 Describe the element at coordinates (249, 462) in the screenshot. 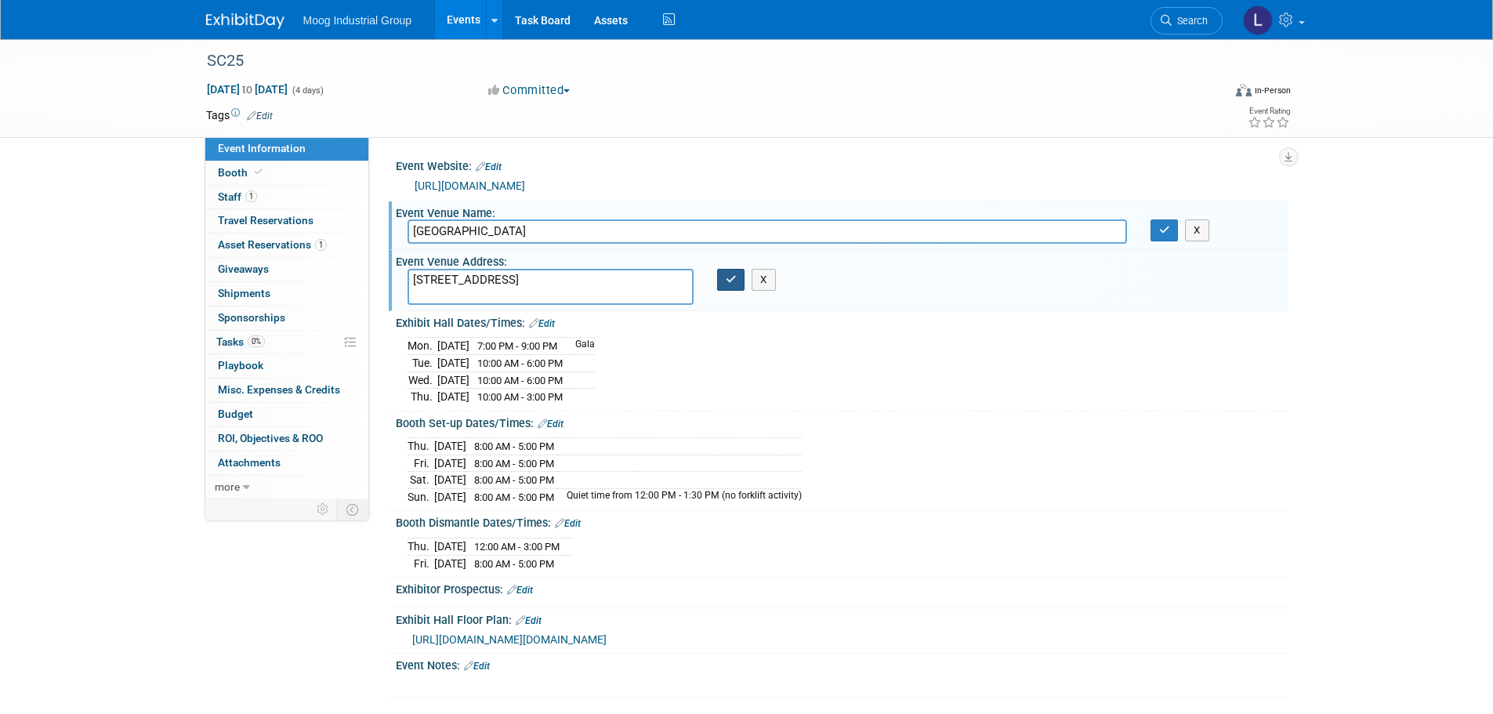

I see `span: Attachments` at that location.